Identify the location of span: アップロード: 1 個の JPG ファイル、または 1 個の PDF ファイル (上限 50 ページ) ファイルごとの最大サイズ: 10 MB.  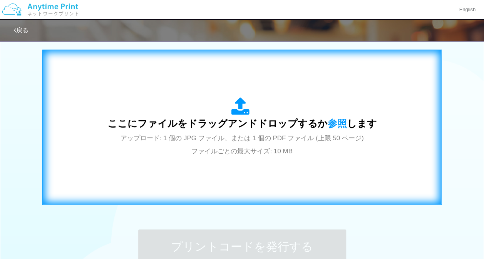
(242, 145).